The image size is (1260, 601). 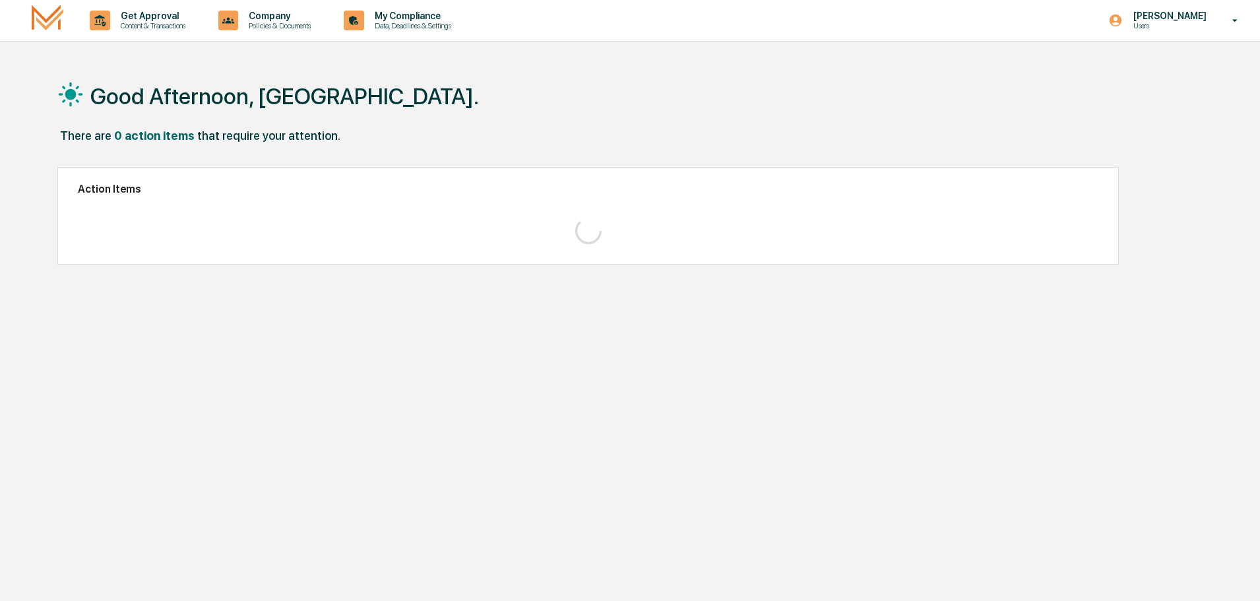 I want to click on div: 0 action items, so click(x=154, y=135).